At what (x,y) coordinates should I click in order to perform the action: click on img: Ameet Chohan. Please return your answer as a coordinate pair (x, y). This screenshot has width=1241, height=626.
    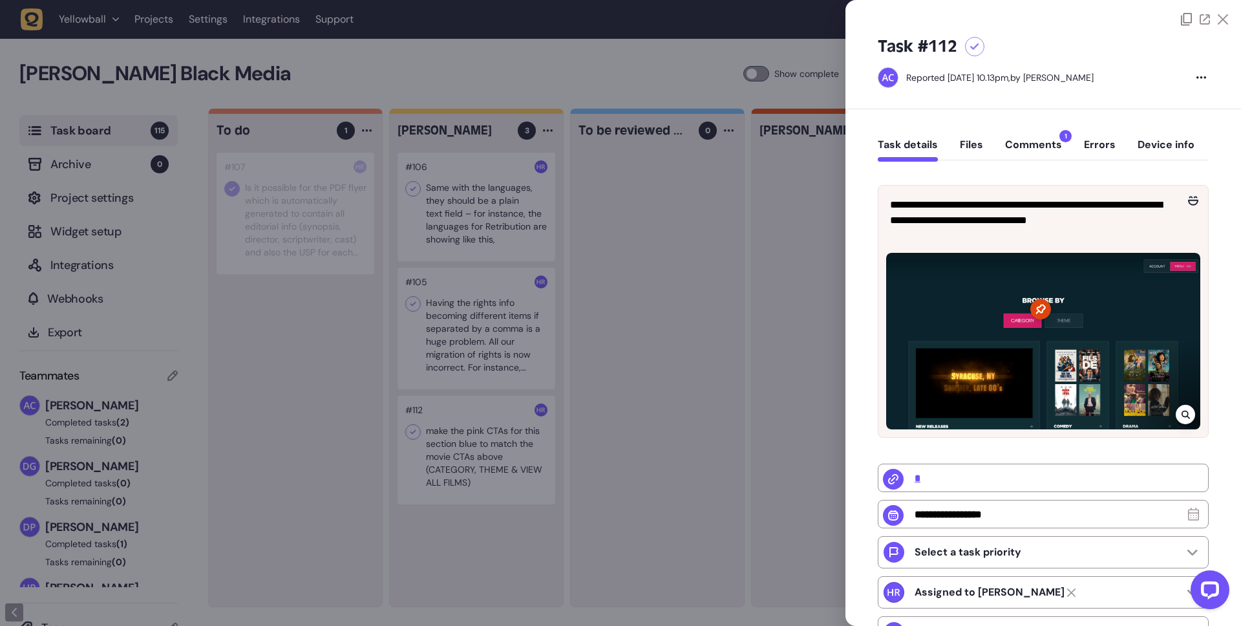
    Looking at the image, I should click on (888, 78).